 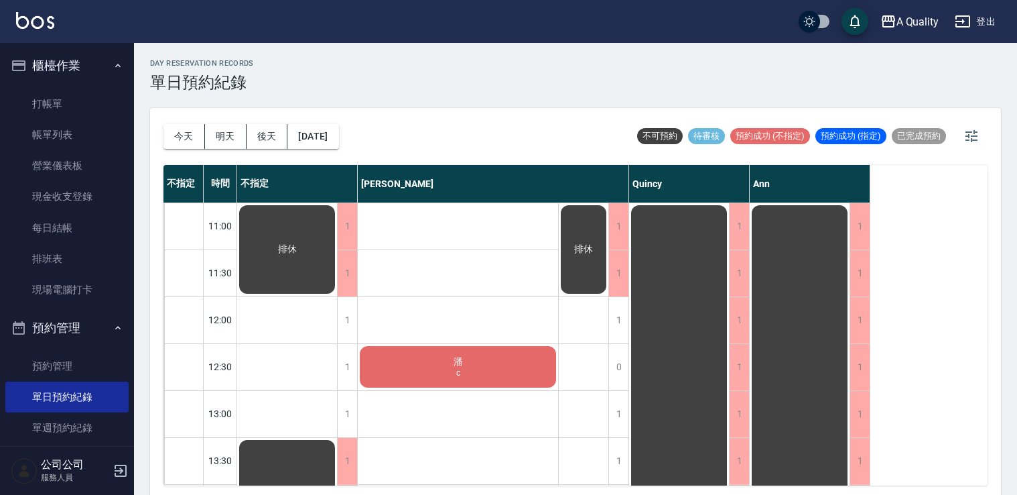 I want to click on div: 0, so click(x=619, y=367).